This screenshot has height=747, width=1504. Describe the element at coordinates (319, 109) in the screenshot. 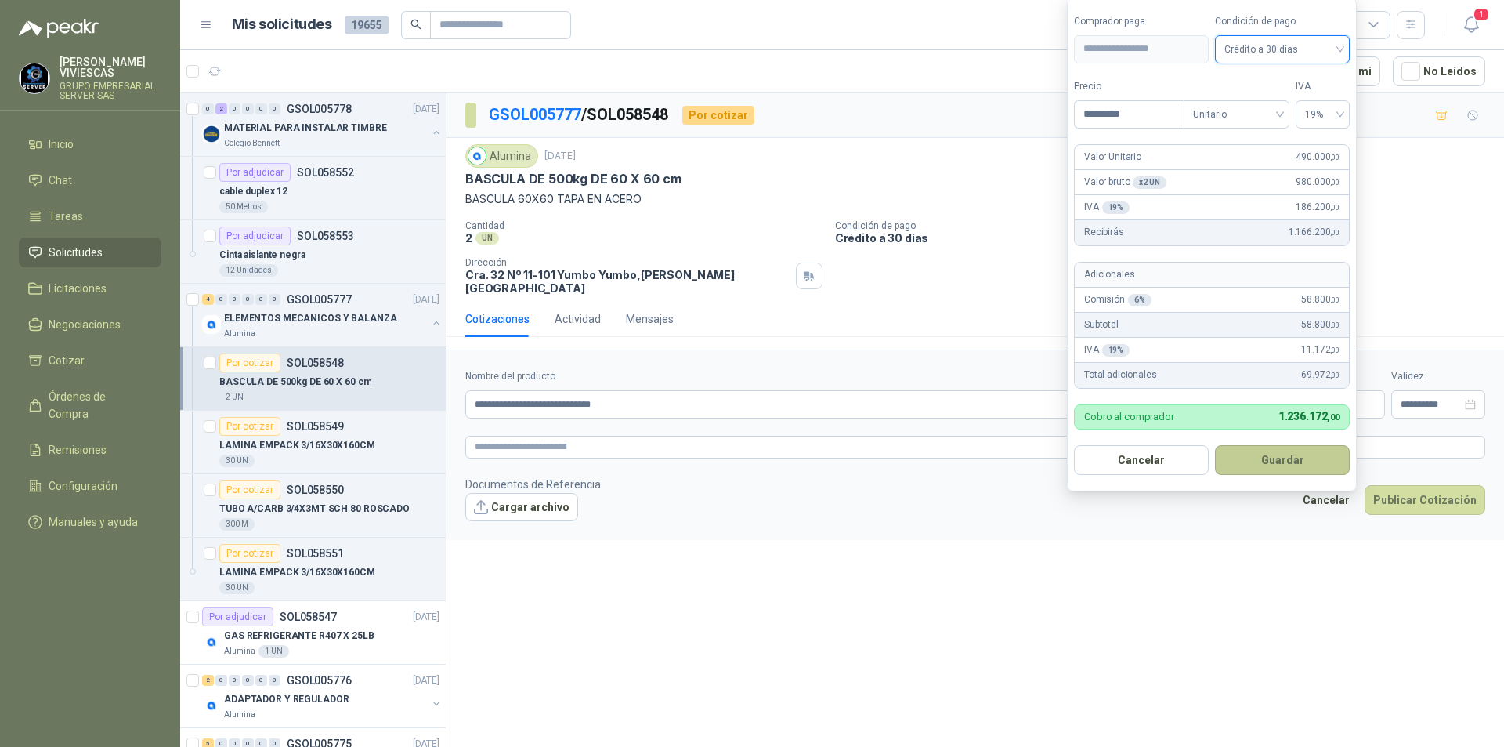

I see `p: GSOL005778` at that location.